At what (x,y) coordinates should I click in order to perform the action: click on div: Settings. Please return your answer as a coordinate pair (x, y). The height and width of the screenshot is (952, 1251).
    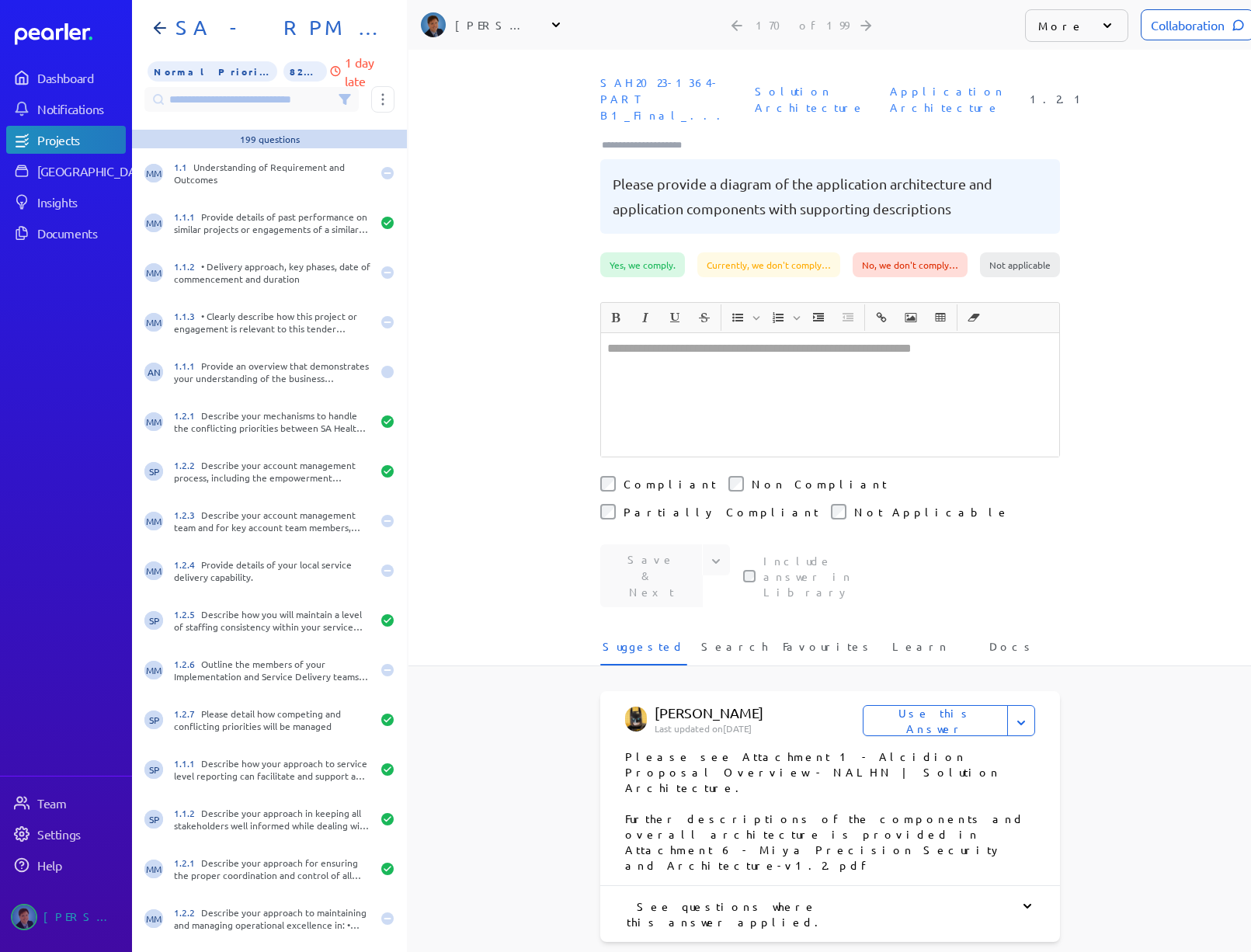
    Looking at the image, I should click on (81, 834).